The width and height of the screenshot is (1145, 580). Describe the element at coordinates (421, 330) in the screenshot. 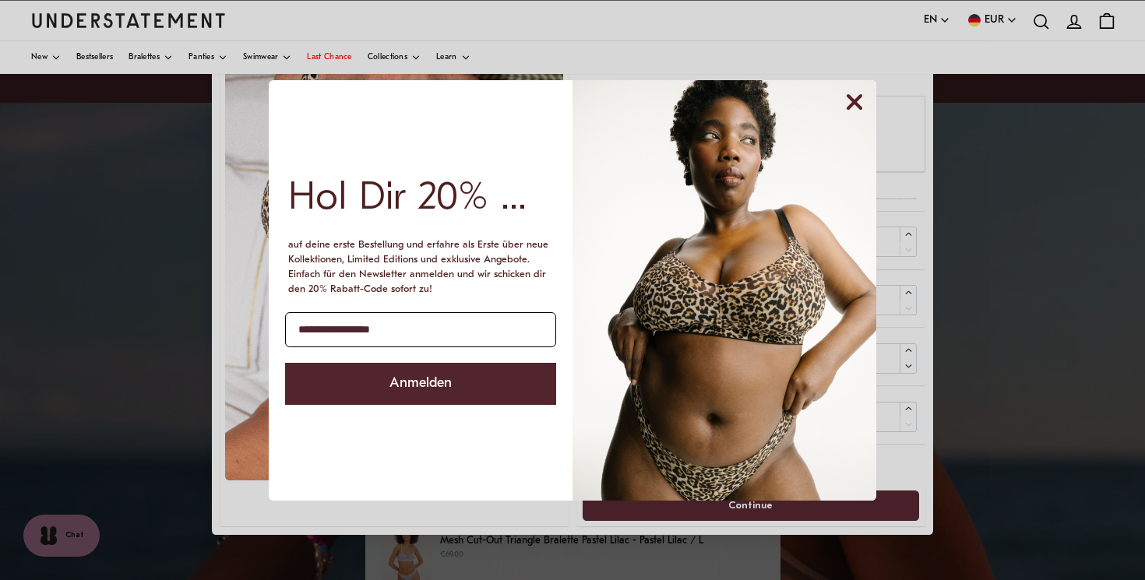

I see `input: Enter your email address` at that location.